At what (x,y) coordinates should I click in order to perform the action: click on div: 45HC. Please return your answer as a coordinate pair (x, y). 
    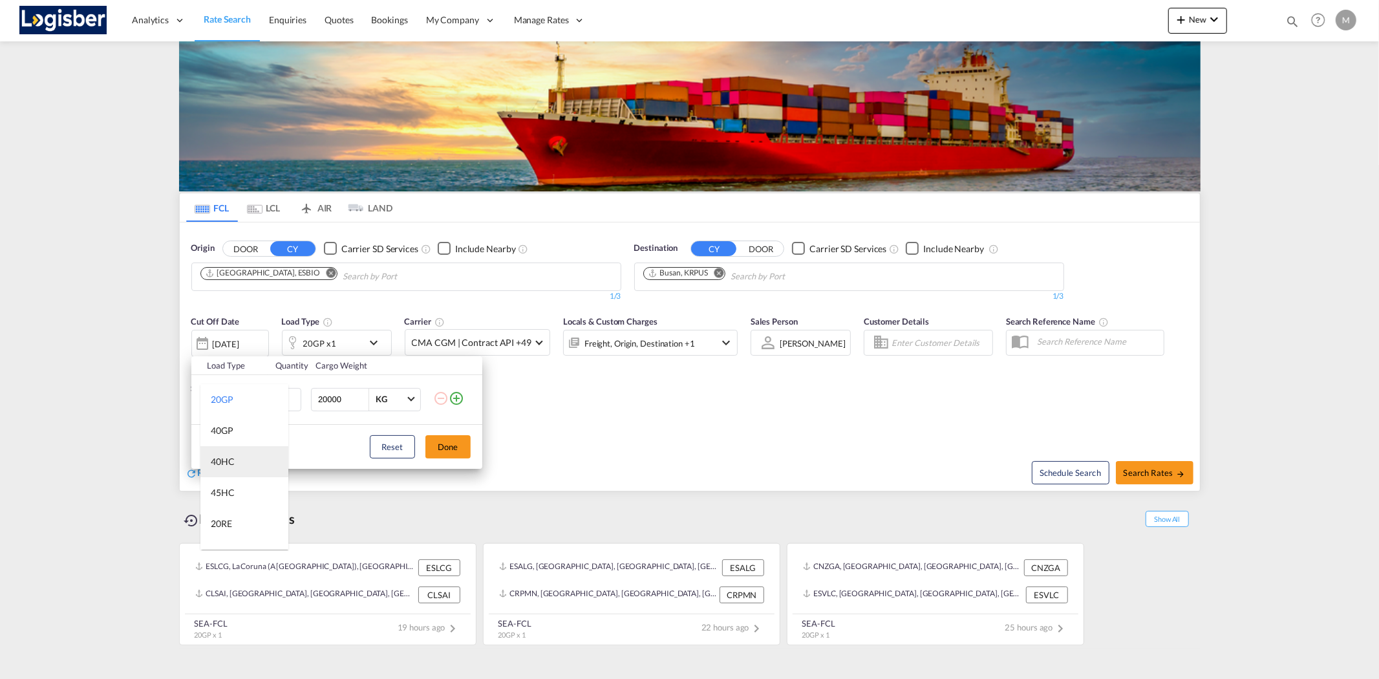
    Looking at the image, I should click on (222, 493).